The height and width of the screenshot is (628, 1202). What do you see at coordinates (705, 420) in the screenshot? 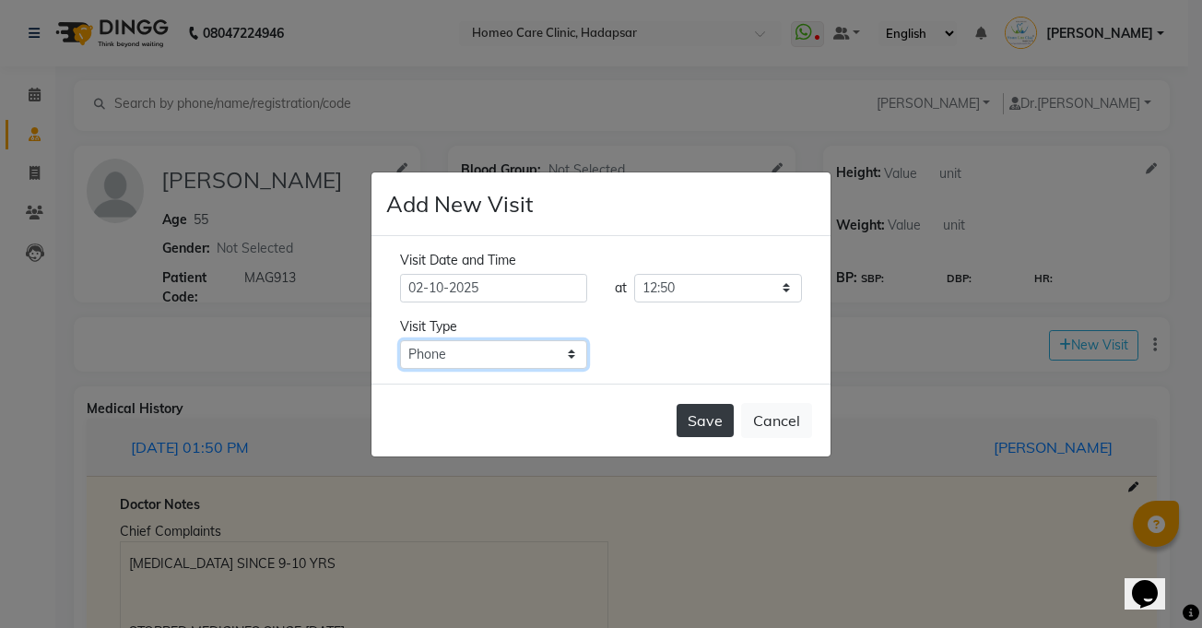
I see `button: Save` at bounding box center [705, 420].